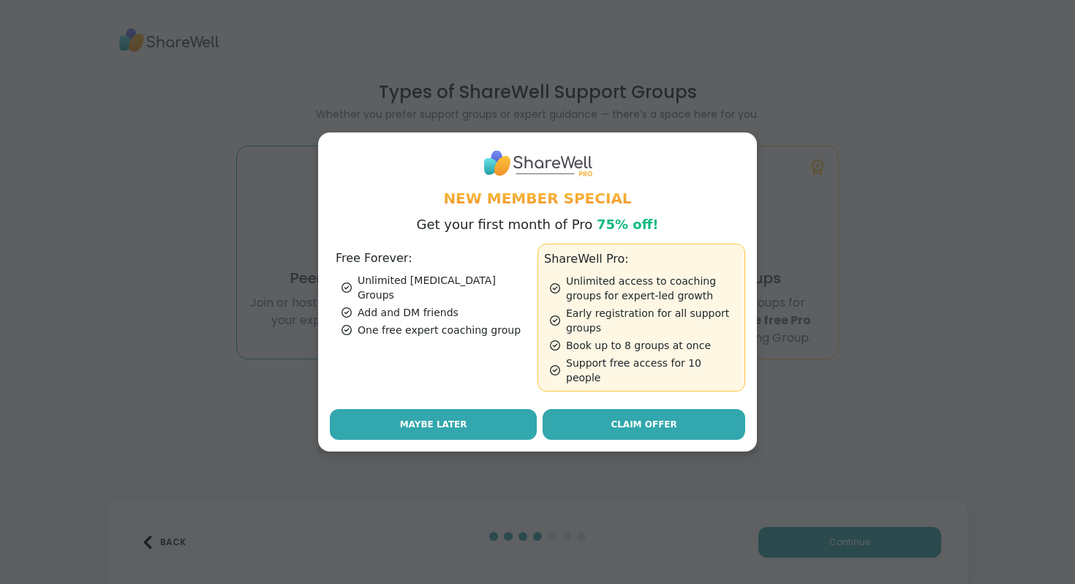  I want to click on div: Unlimited access to coaching groups for expert-led growth, so click(644, 288).